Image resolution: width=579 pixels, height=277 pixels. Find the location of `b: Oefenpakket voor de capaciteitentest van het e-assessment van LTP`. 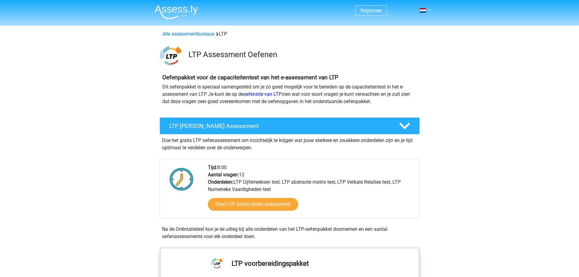

b: Oefenpakket voor de capaciteitentest van het e-assessment van LTP is located at coordinates (250, 77).